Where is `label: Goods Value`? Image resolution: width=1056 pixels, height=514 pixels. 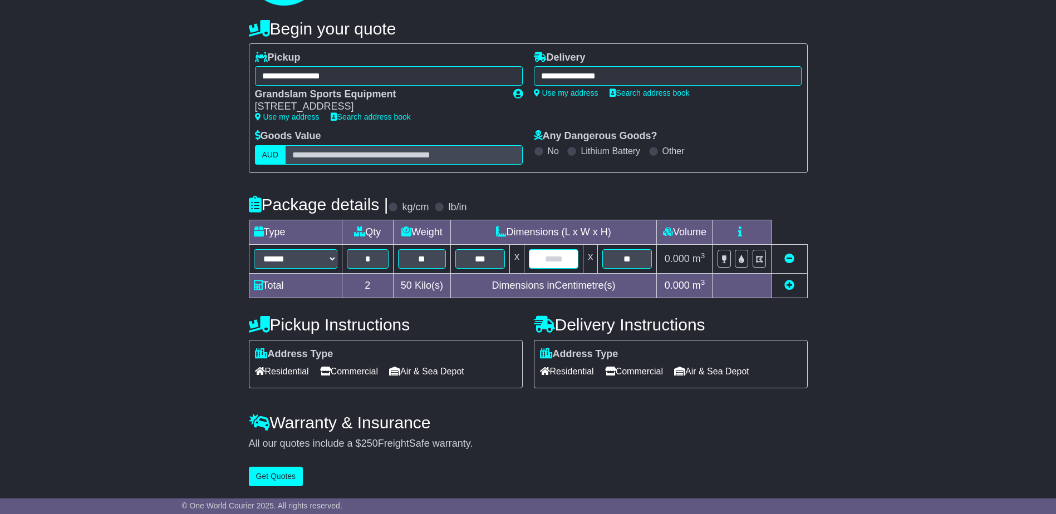 label: Goods Value is located at coordinates (288, 136).